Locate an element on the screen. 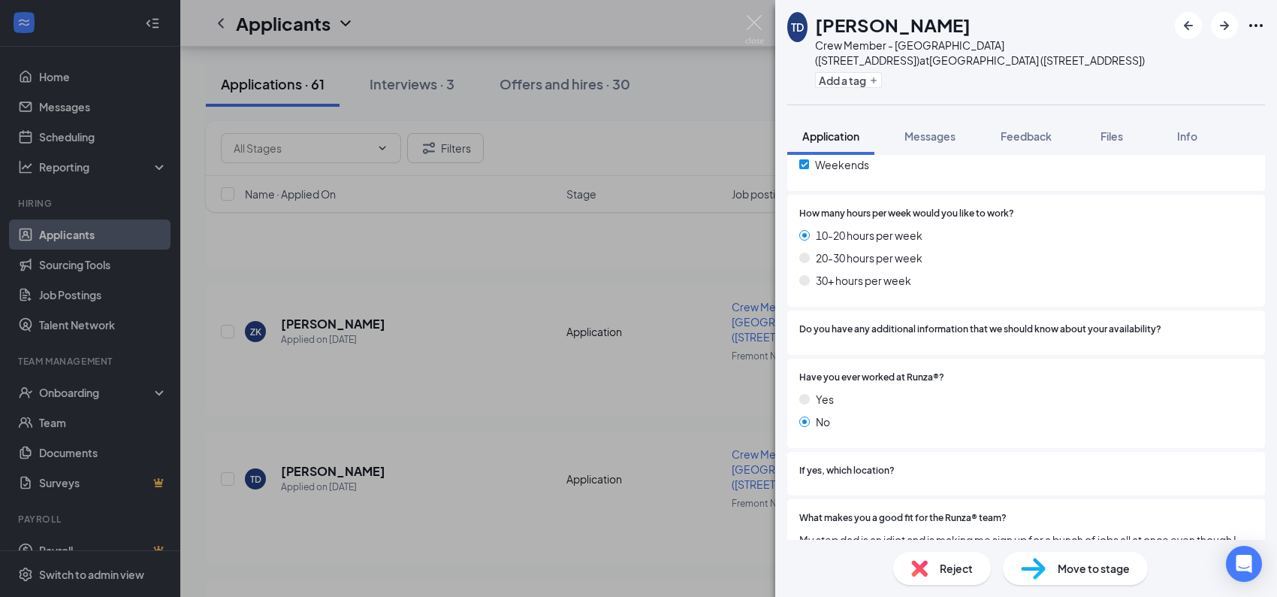  span: 20-30 hours per week is located at coordinates (869, 258).